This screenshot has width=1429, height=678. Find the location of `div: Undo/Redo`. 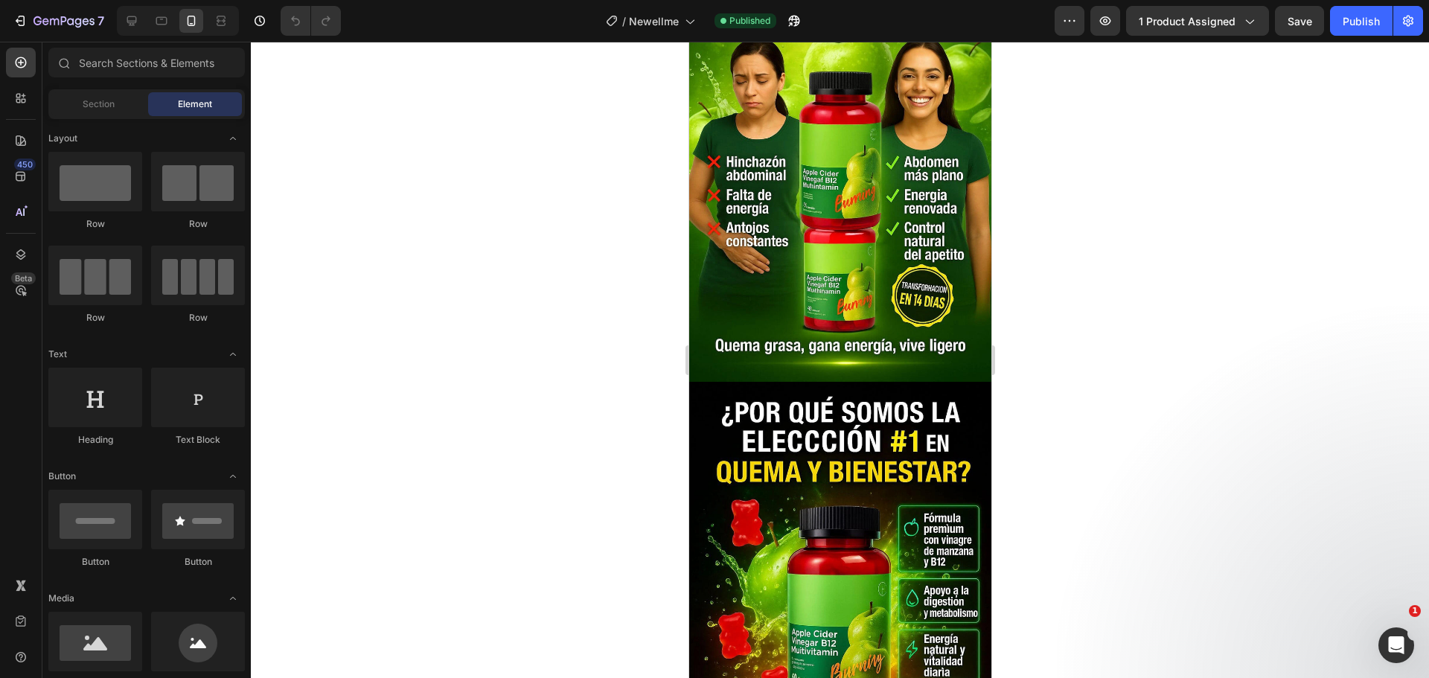

div: Undo/Redo is located at coordinates (310, 21).